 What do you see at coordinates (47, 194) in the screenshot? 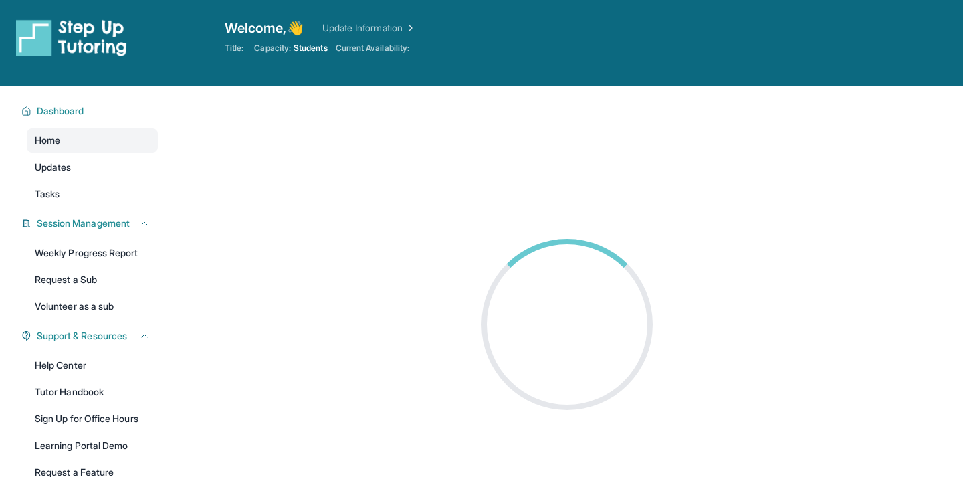
I see `span: Tasks` at bounding box center [47, 194].